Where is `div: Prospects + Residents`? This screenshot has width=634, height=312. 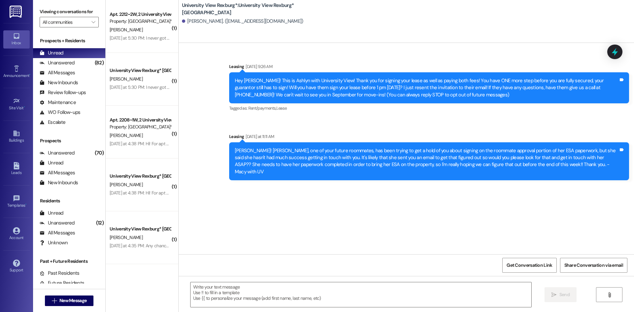 div: Prospects + Residents is located at coordinates (69, 41).